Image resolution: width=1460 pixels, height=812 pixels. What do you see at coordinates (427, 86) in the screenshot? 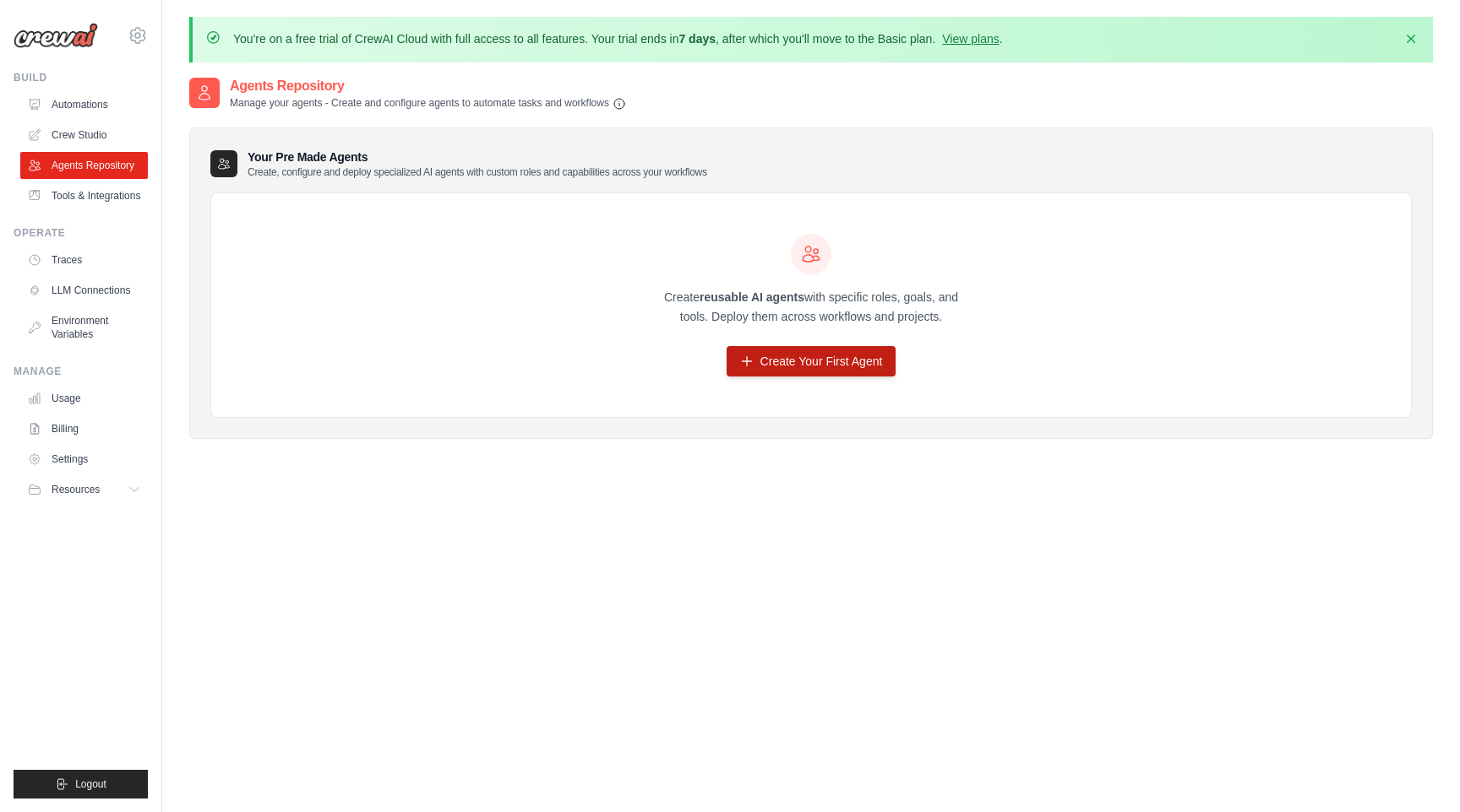
I see `h2: Agents Repository` at bounding box center [427, 86].